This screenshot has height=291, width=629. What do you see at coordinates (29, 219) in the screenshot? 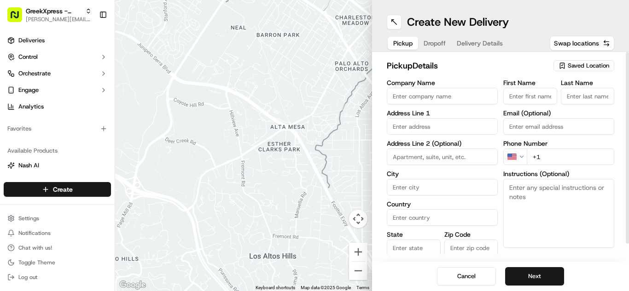
I see `span: Settings` at bounding box center [29, 219].